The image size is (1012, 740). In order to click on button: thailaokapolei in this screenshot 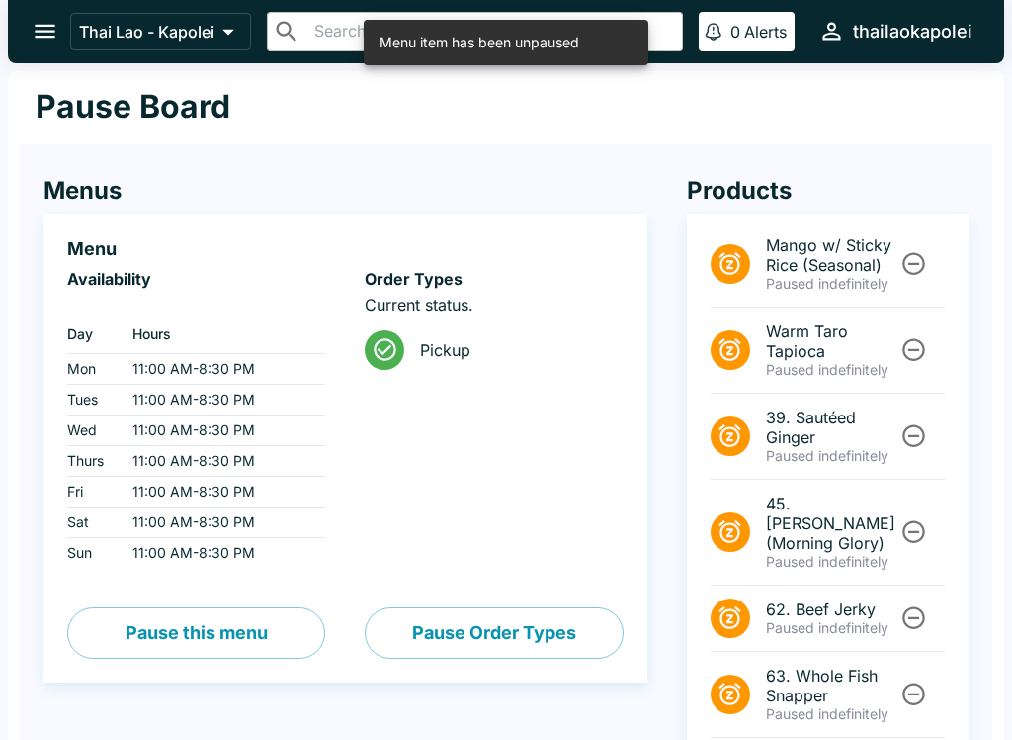, I will do `click(896, 31)`.